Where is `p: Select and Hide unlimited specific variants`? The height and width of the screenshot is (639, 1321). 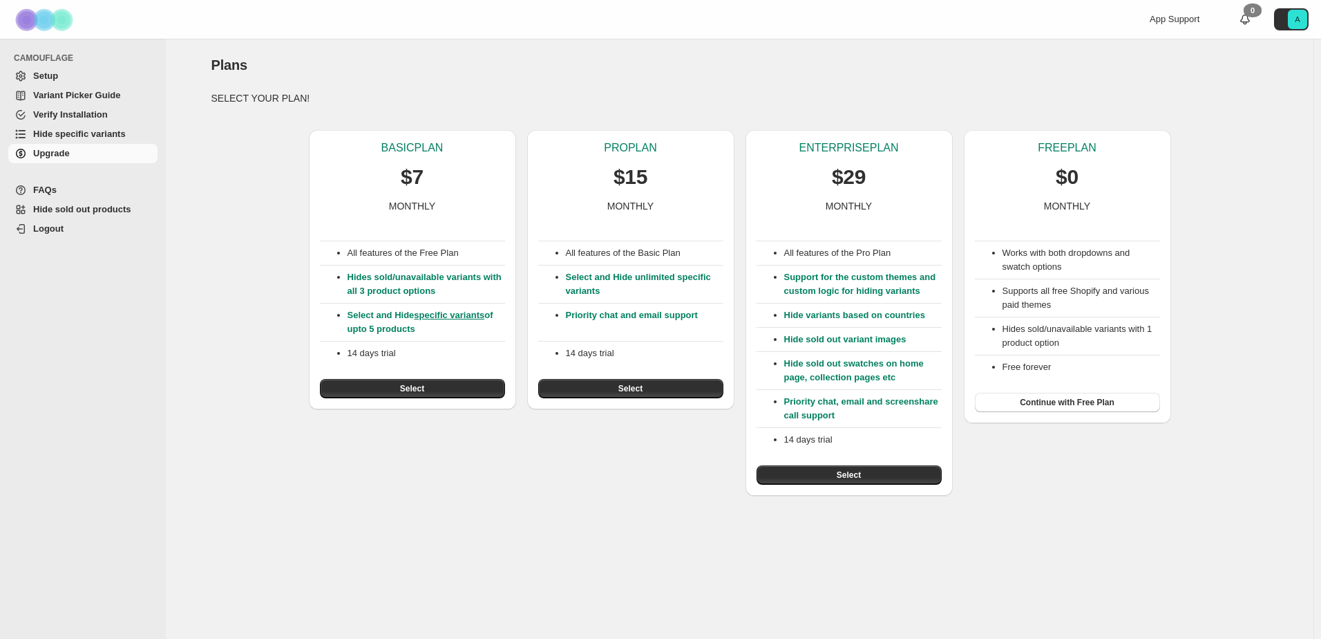 p: Select and Hide unlimited specific variants is located at coordinates (645, 284).